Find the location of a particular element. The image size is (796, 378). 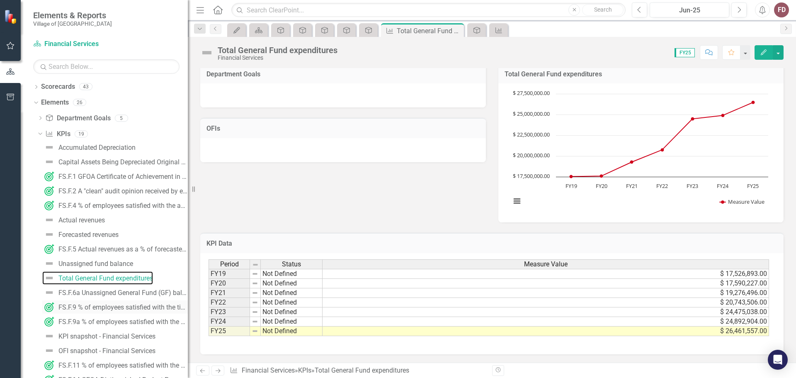

a: Elements is located at coordinates (55, 102).